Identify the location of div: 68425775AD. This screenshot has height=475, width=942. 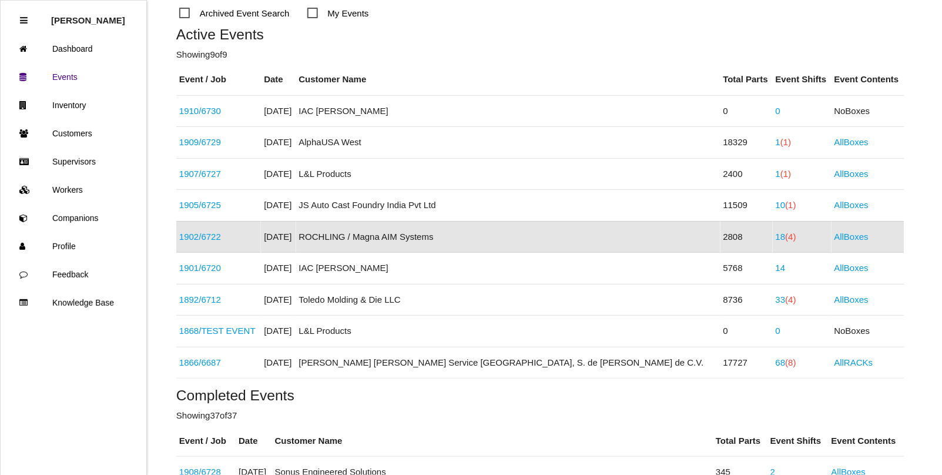
(219, 237).